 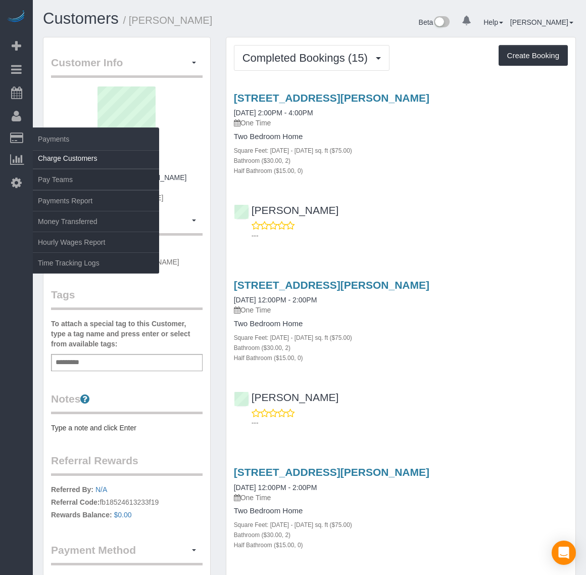 I want to click on pre: Type a note and click Enter, so click(x=127, y=427).